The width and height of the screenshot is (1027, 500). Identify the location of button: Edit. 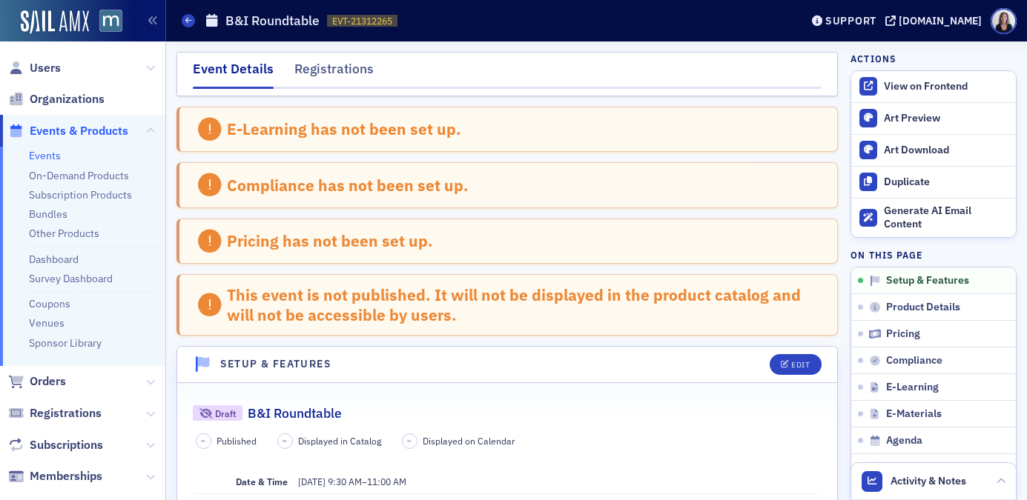
(795, 365).